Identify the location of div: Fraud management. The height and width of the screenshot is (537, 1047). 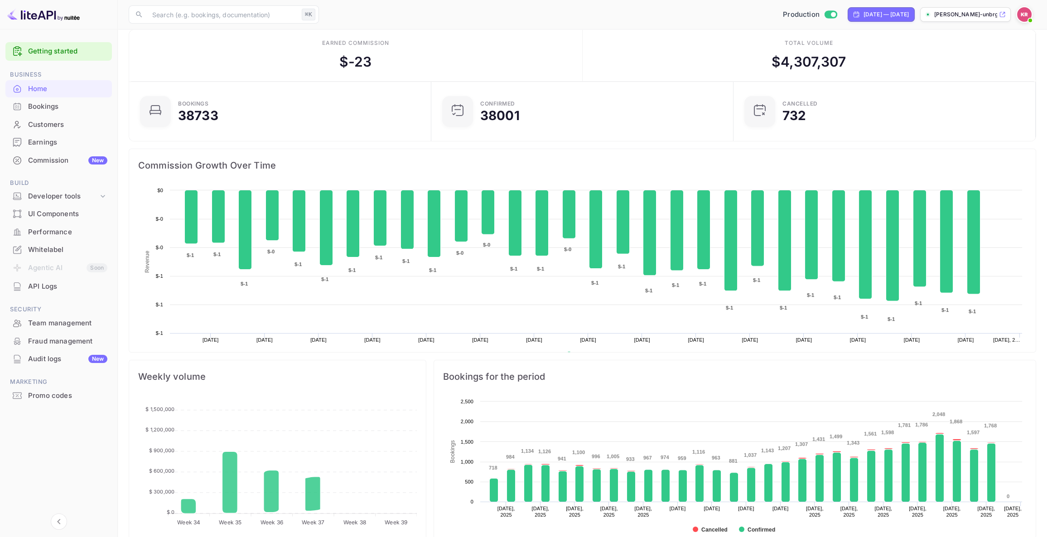
(67, 341).